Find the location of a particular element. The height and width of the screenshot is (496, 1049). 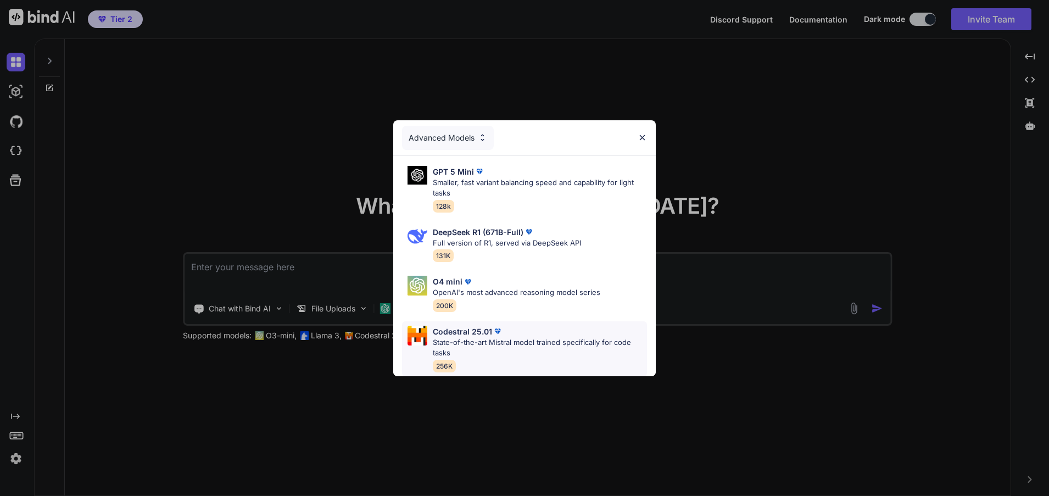

p: DeepSeek R1 (671B-Full) is located at coordinates (478, 232).